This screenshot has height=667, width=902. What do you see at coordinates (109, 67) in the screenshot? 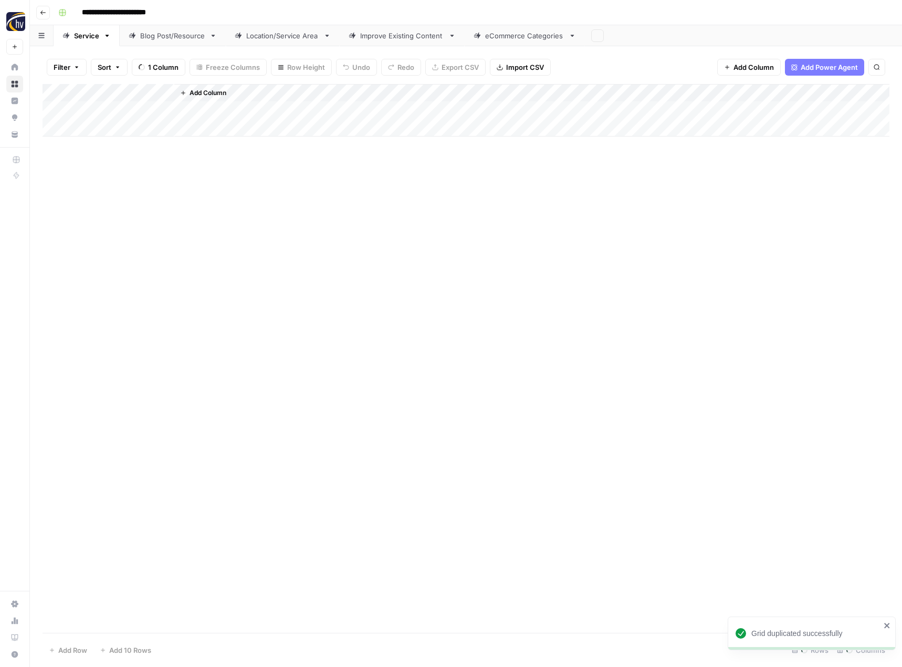
I see `button: Sort` at bounding box center [109, 67].